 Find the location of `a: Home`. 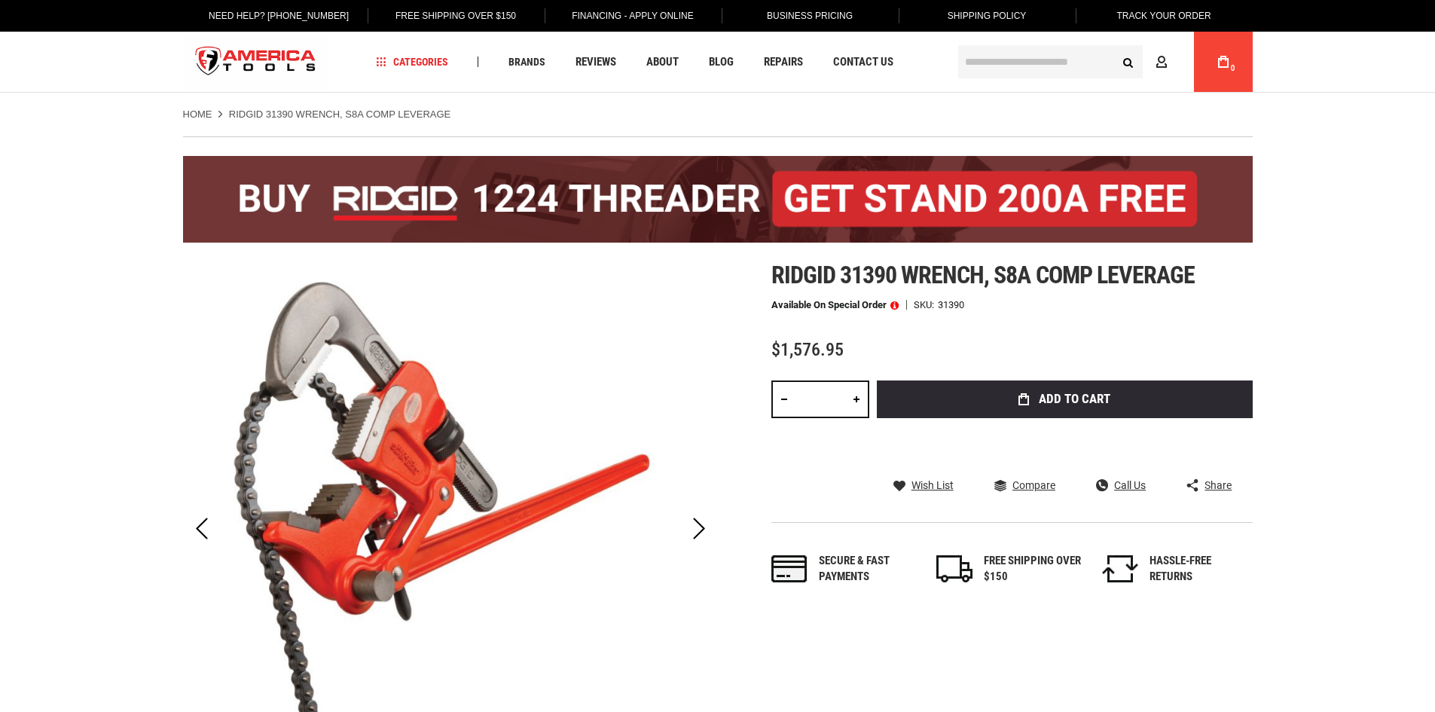

a: Home is located at coordinates (197, 115).